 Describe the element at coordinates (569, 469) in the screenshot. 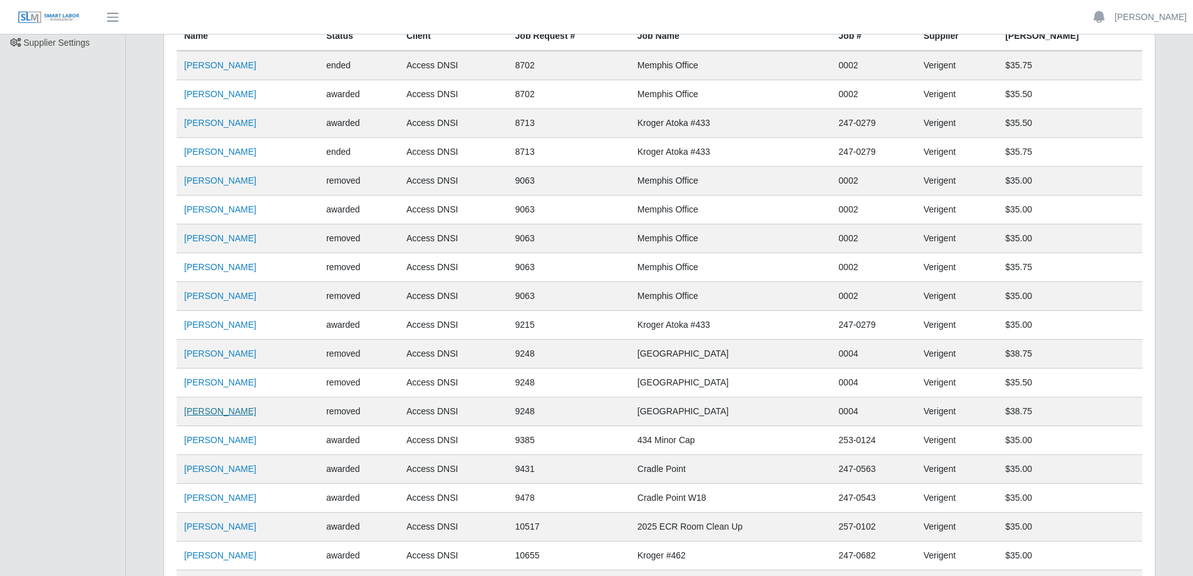

I see `td: 9431` at that location.